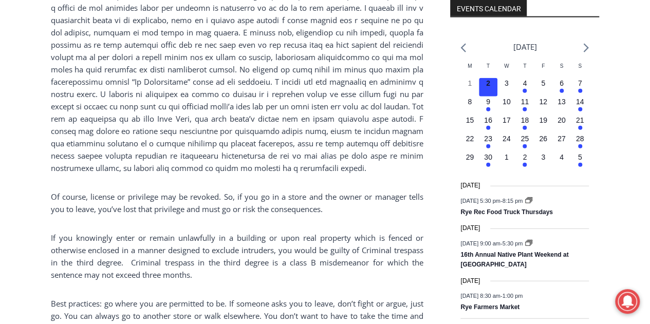 The width and height of the screenshot is (650, 324). Describe the element at coordinates (580, 87) in the screenshot. I see `button: 7 Has events` at that location.